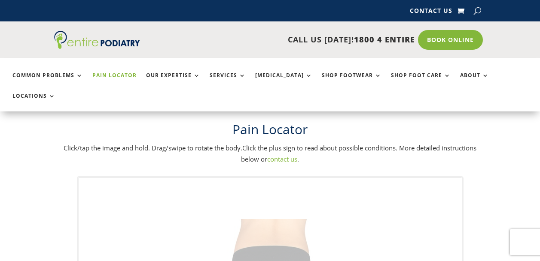  Describe the element at coordinates (384, 39) in the screenshot. I see `span: 1800 4 ENTIRE` at that location.